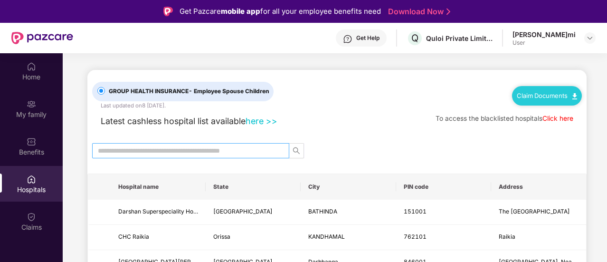 This screenshot has width=607, height=262. Describe the element at coordinates (253, 212) in the screenshot. I see `td: Punjab` at that location.